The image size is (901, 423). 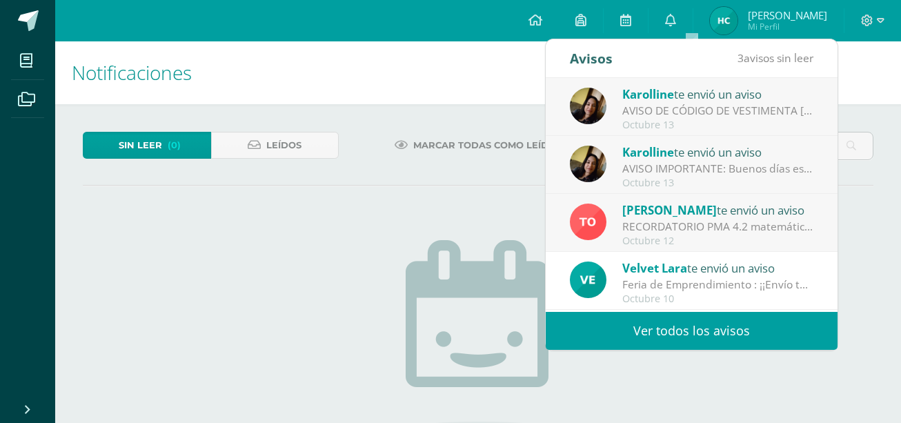 What do you see at coordinates (655, 268) in the screenshot?
I see `span: Velvet Lara` at bounding box center [655, 268].